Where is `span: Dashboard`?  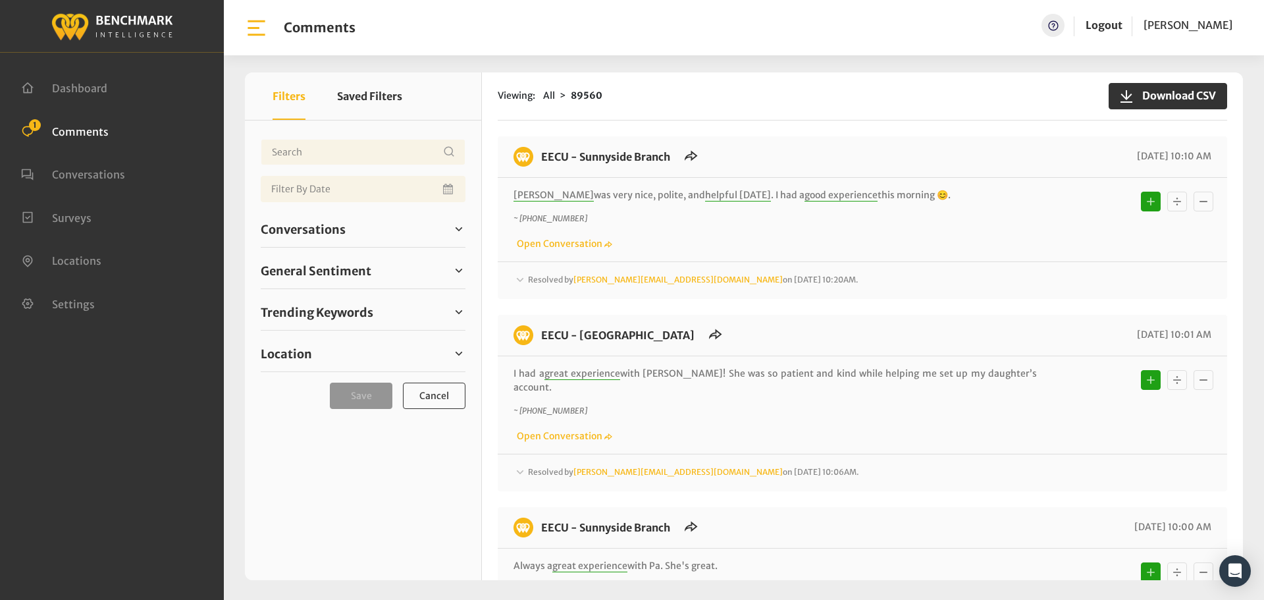
span: Dashboard is located at coordinates (80, 88).